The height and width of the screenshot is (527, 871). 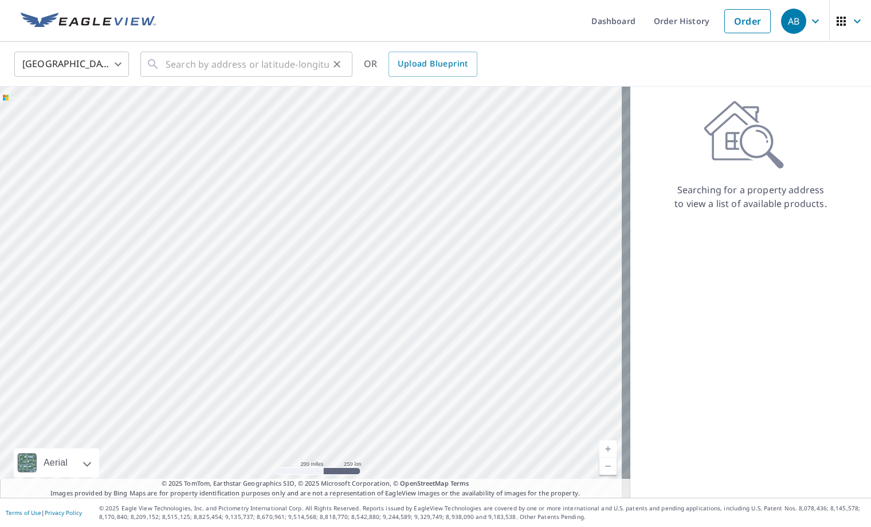 I want to click on a: Order, so click(x=747, y=21).